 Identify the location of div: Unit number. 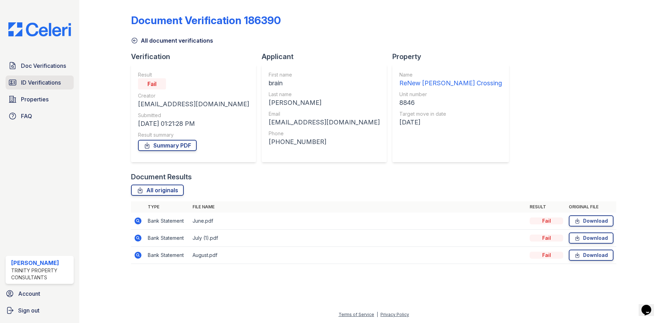
(450, 94).